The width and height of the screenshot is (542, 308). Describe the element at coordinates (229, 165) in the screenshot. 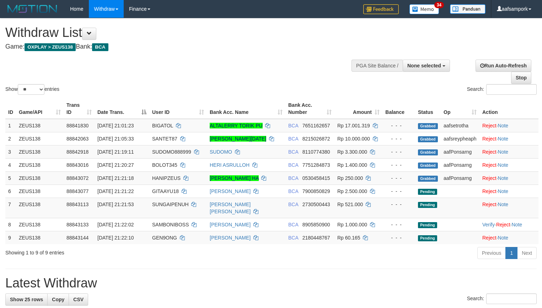

I see `a: HERI ASRULLOH` at that location.